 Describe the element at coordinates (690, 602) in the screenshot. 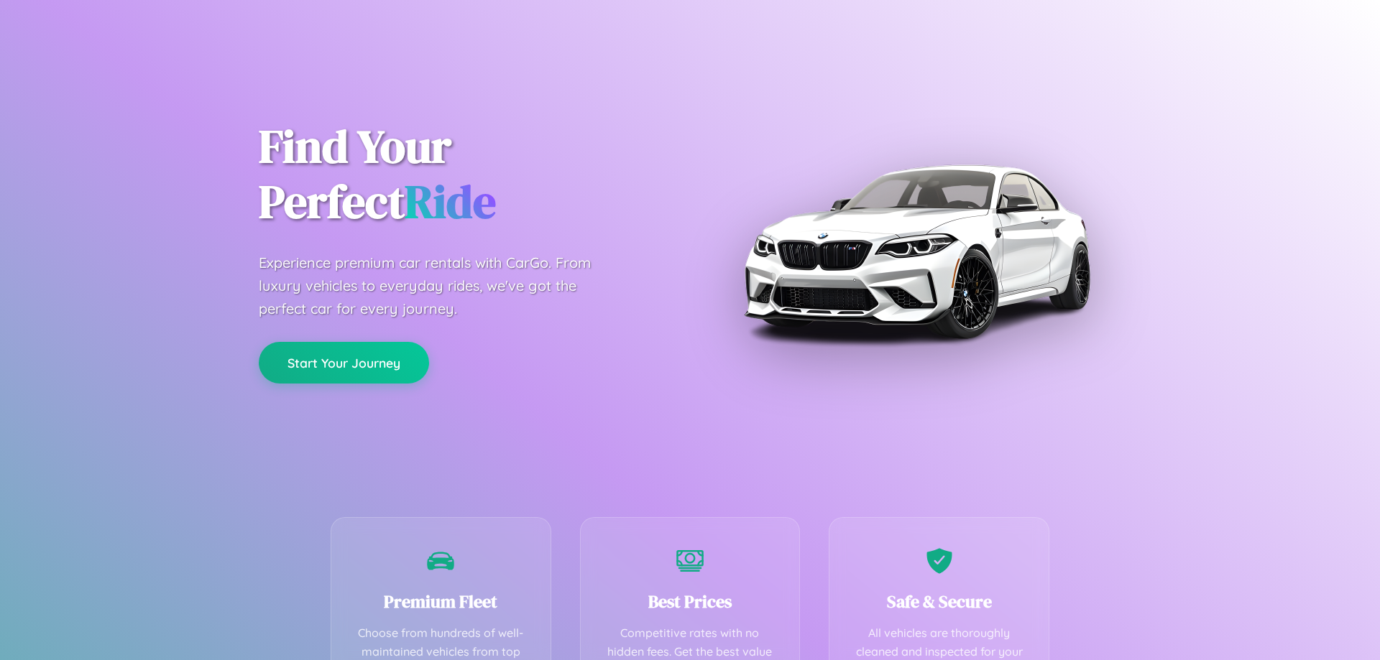

I see `h3: Best Prices` at that location.